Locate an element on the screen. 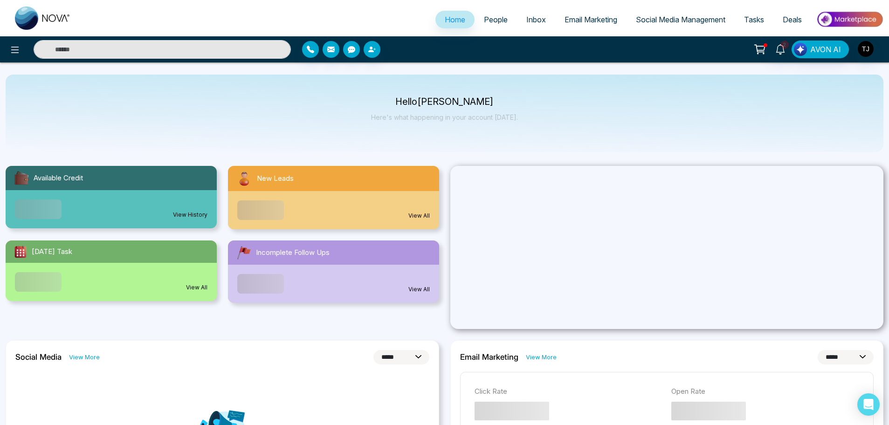 The image size is (889, 425). img: Nova CRM Logo is located at coordinates (43, 18).